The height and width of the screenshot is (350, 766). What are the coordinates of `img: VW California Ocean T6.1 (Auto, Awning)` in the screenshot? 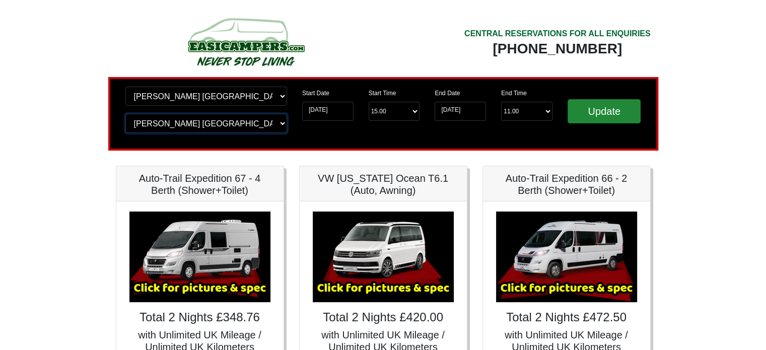 It's located at (383, 257).